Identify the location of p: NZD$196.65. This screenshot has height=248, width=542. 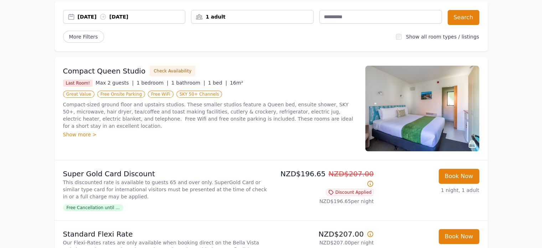
(324, 179).